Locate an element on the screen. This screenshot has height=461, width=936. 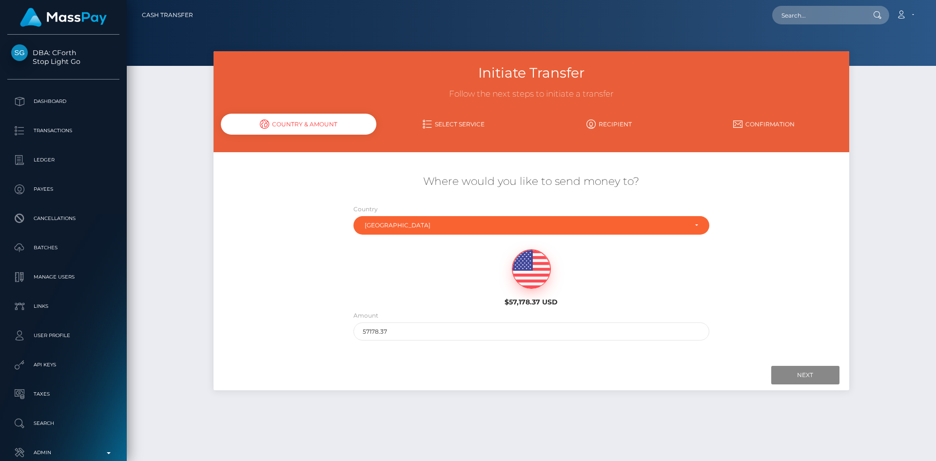
p: Taxes is located at coordinates (63, 394).